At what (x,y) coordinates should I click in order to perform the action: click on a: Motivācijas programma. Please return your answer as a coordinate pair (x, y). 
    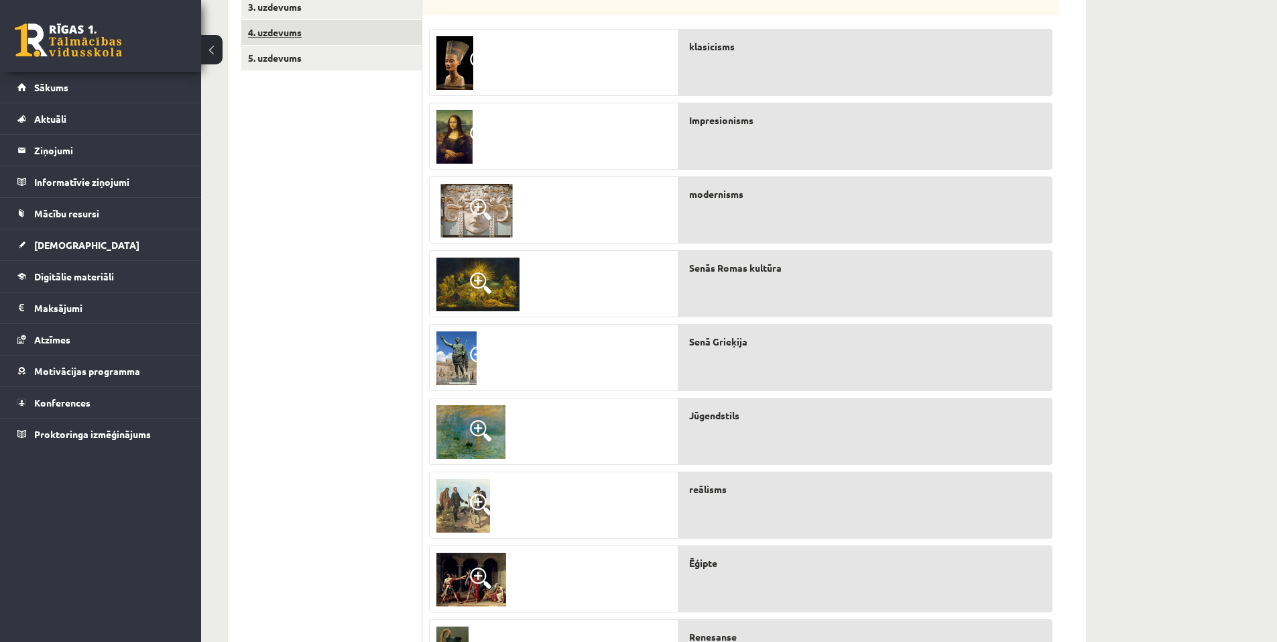
    Looking at the image, I should click on (101, 371).